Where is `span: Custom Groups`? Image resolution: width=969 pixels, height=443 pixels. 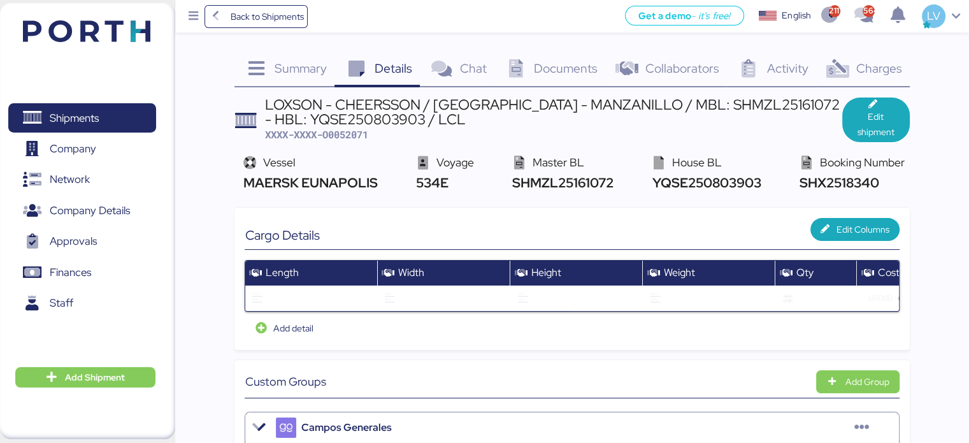
span: Custom Groups is located at coordinates (285, 381).